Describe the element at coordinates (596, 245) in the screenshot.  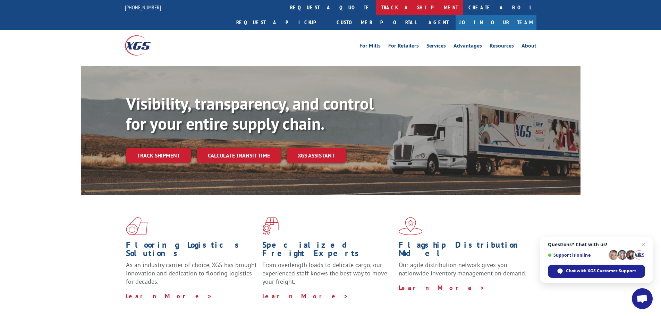
I see `span: Questions? Chat with us!` at that location.